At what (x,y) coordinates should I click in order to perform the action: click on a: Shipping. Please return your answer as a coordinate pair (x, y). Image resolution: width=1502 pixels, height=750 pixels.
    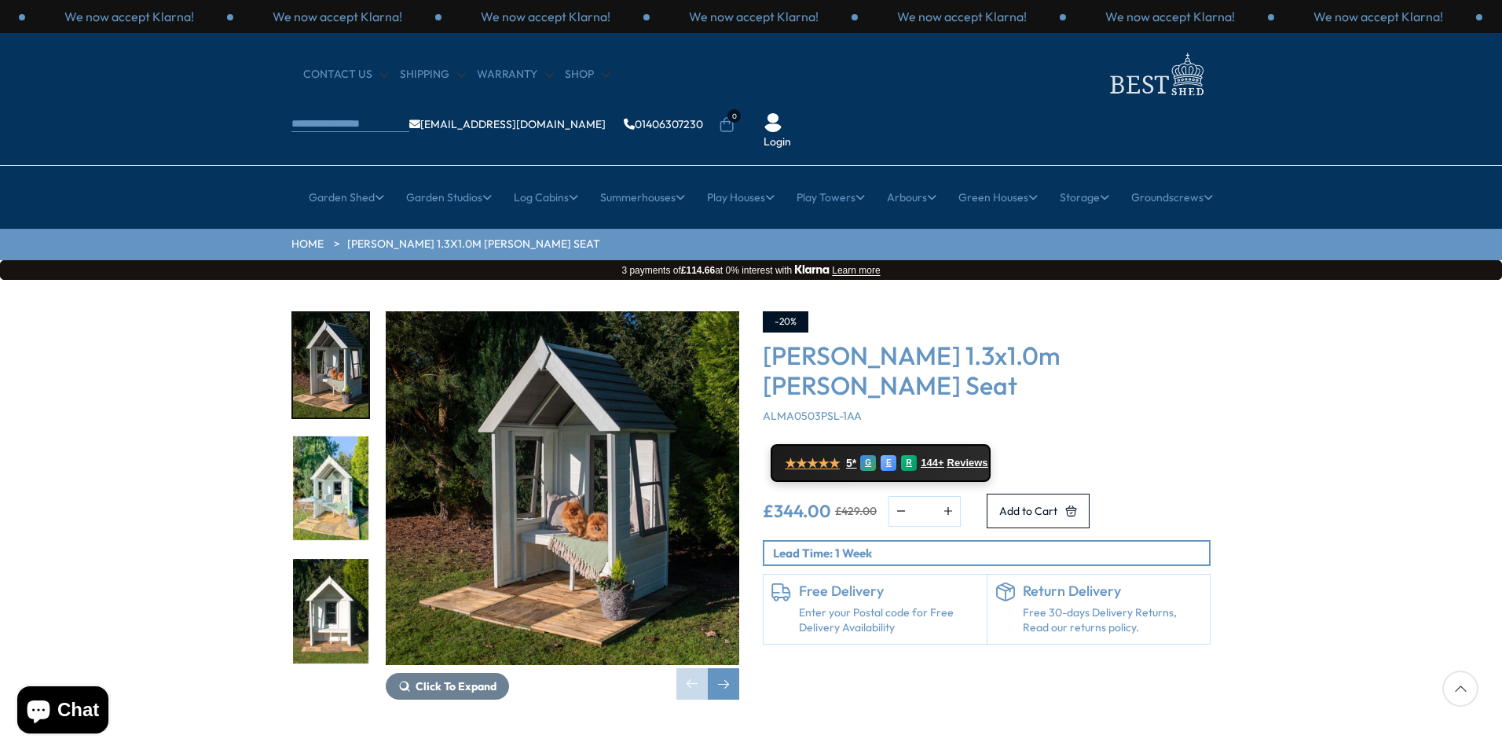
    Looking at the image, I should click on (432, 75).